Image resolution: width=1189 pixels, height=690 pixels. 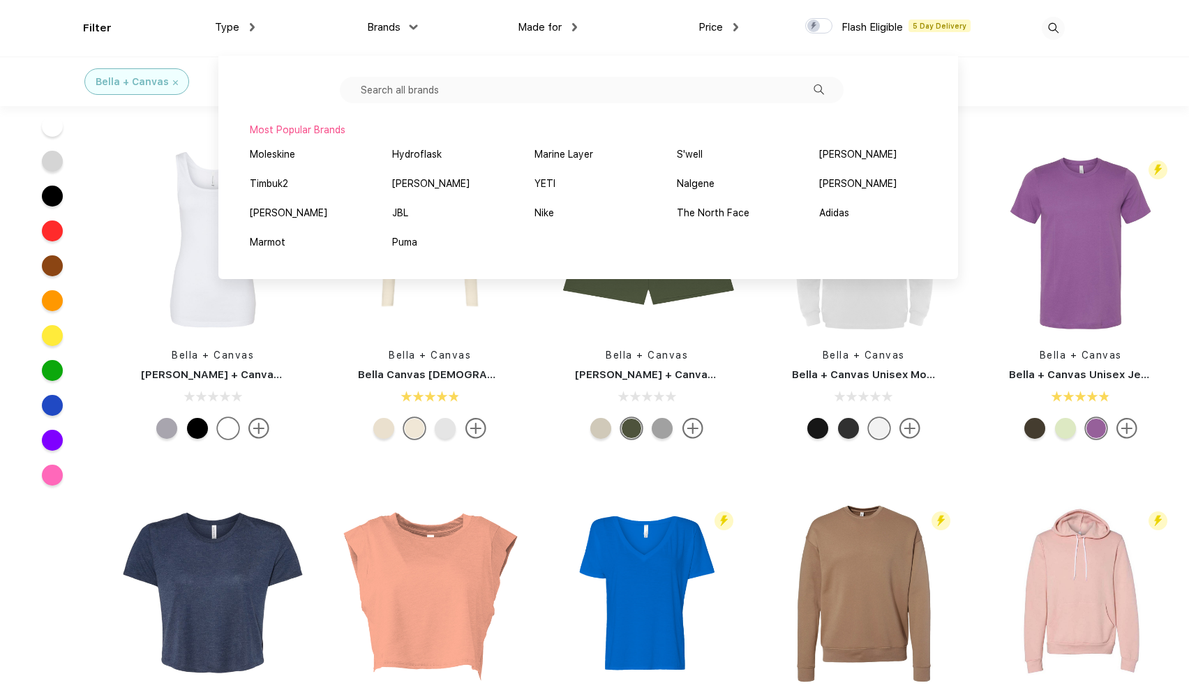 What do you see at coordinates (695, 183) in the screenshot?
I see `div: Nalgene` at bounding box center [695, 183].